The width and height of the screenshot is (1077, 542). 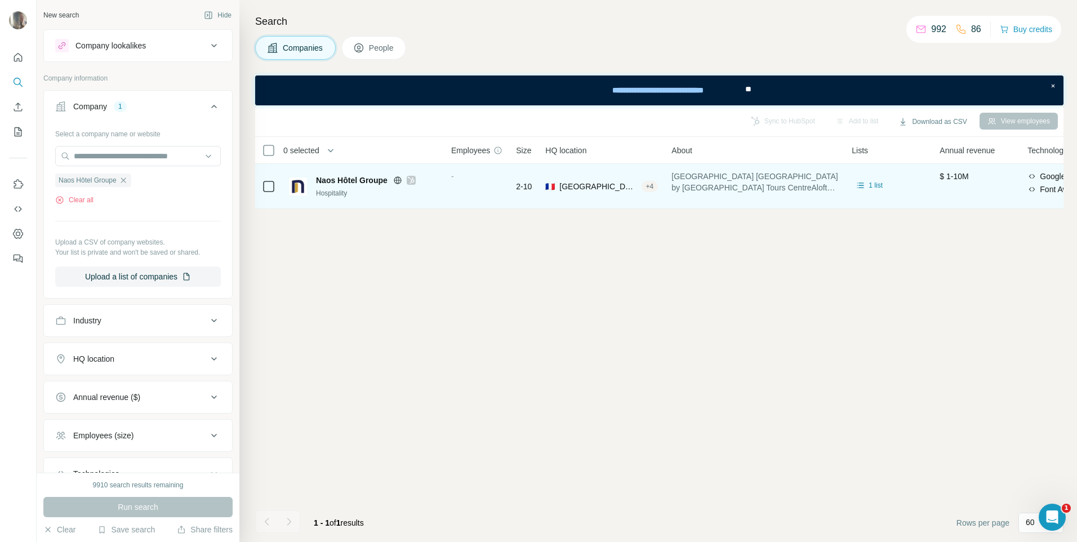 I want to click on div: Watch our October Product update, so click(x=403, y=15).